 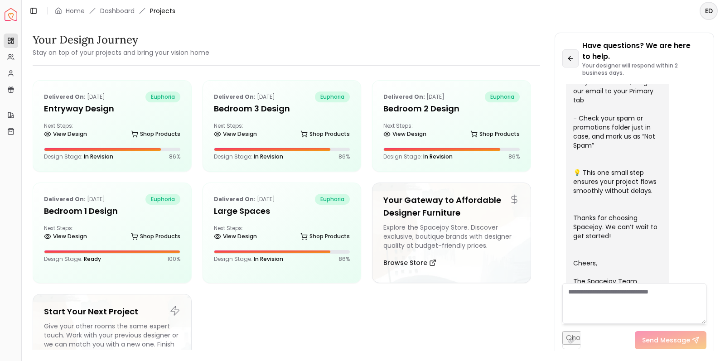 What do you see at coordinates (121, 53) in the screenshot?
I see `small: Stay on top of your projects and bring your vision home` at bounding box center [121, 53].